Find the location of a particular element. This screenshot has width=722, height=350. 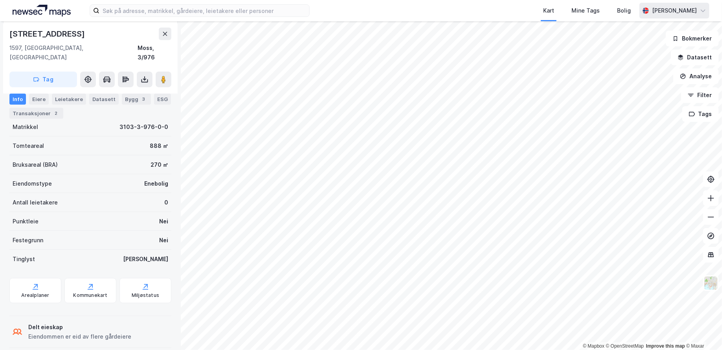

div: Matrikkel is located at coordinates (25, 127).